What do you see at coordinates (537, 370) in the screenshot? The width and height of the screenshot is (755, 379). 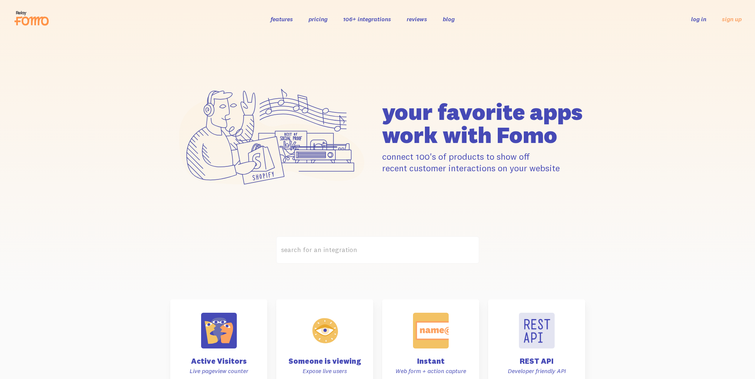 I see `p: Developer friendly API` at bounding box center [537, 370].